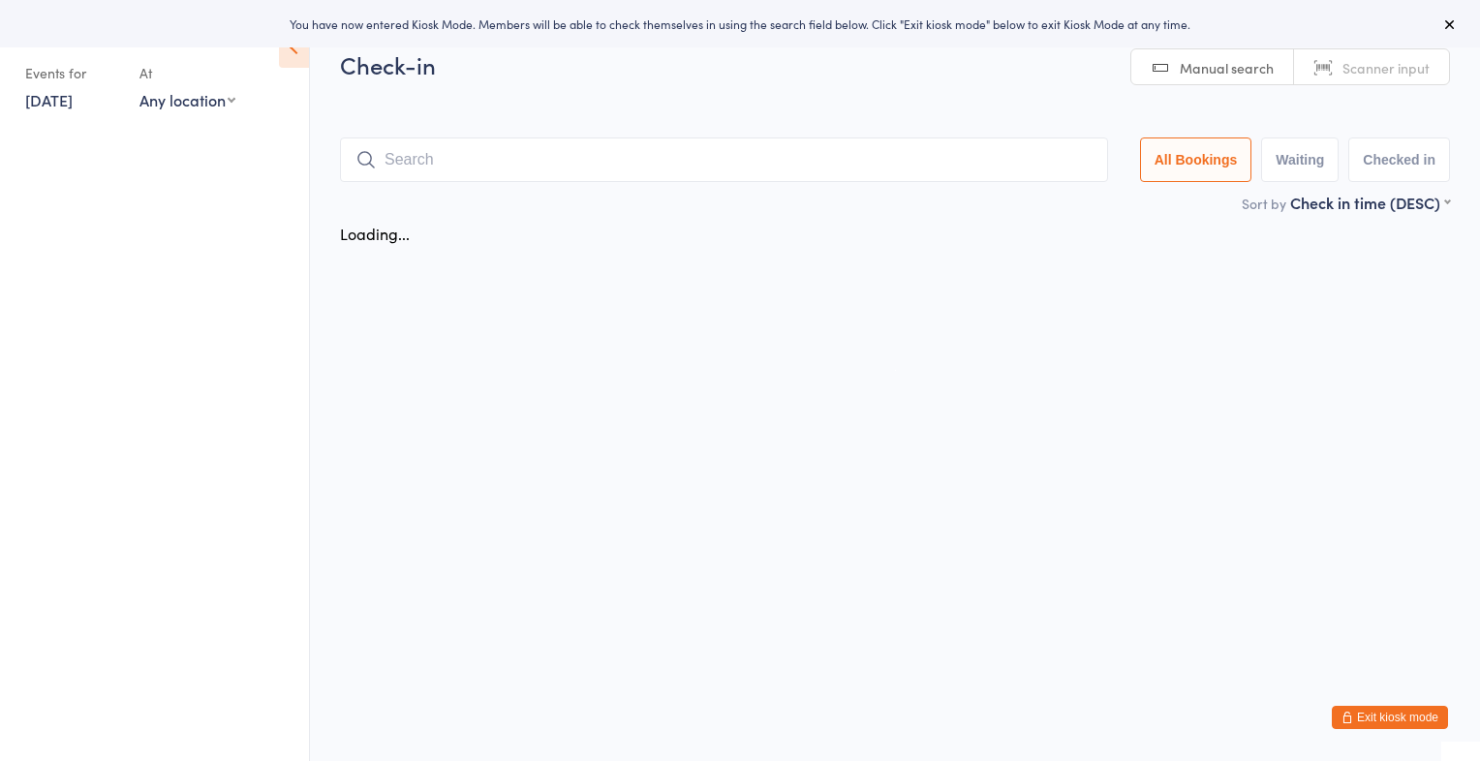 This screenshot has width=1480, height=761. Describe the element at coordinates (1300, 160) in the screenshot. I see `button: Waiting` at that location.